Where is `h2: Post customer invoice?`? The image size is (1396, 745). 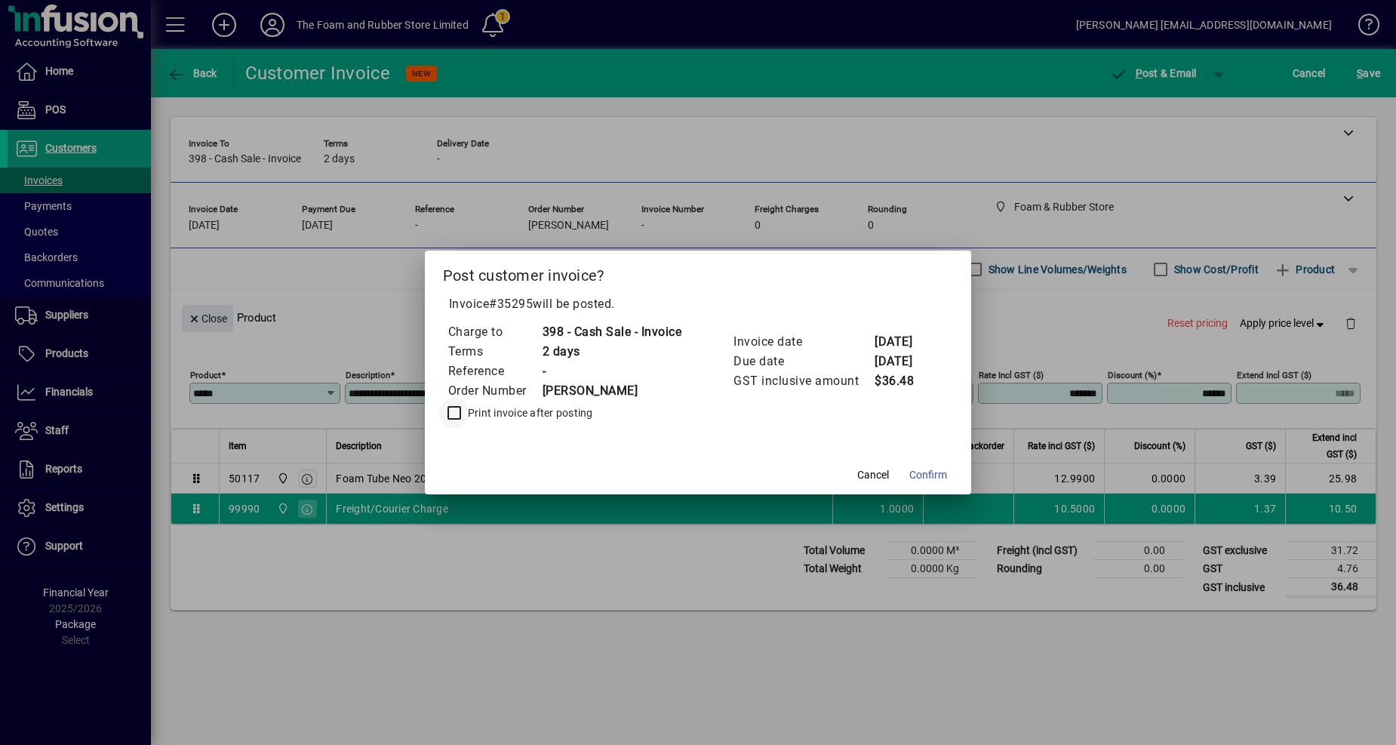 h2: Post customer invoice? is located at coordinates (698, 272).